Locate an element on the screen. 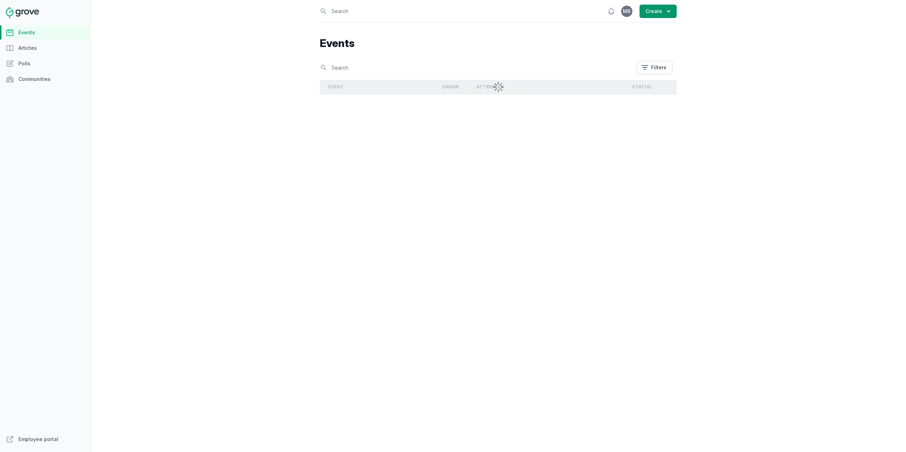 The width and height of the screenshot is (906, 452). button: MR is located at coordinates (627, 11).